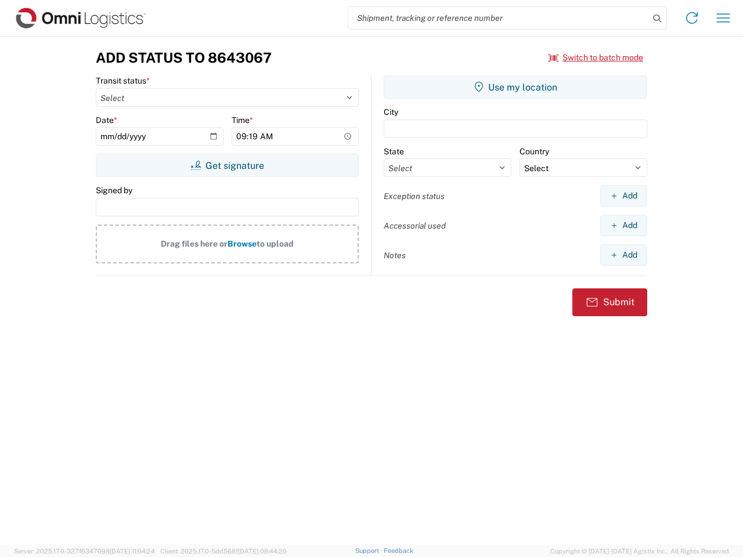 Image resolution: width=743 pixels, height=557 pixels. What do you see at coordinates (414, 196) in the screenshot?
I see `label: Exception status` at bounding box center [414, 196].